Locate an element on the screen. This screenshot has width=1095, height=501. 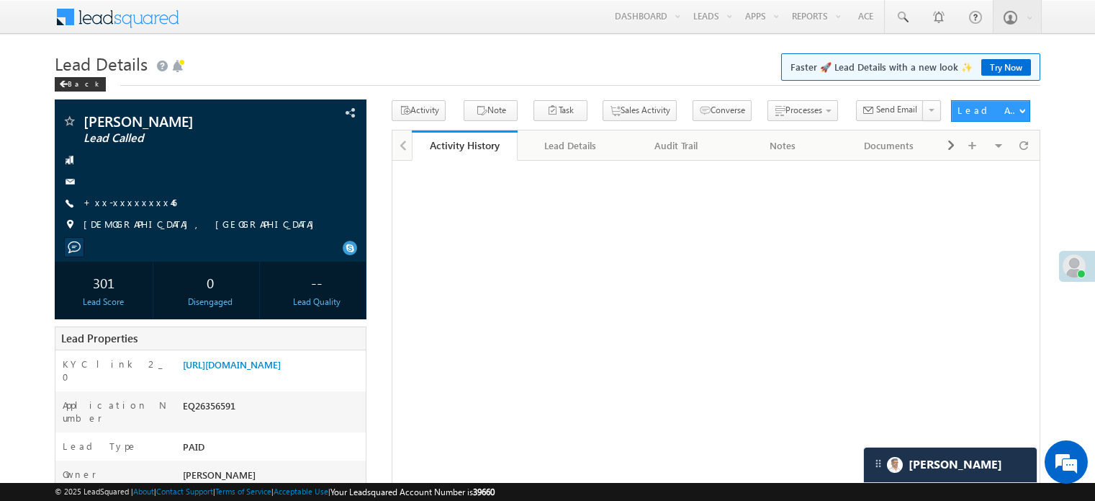
button: Converse is located at coordinates (722, 110).